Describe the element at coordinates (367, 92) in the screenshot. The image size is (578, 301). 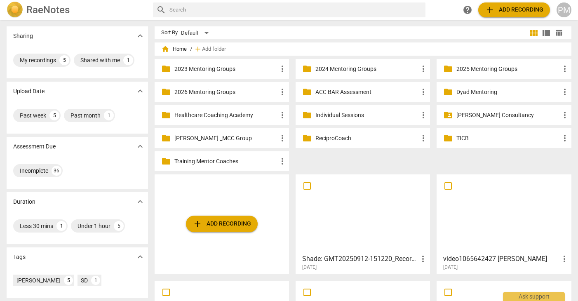
I see `p: ACC BAR Assessment` at that location.